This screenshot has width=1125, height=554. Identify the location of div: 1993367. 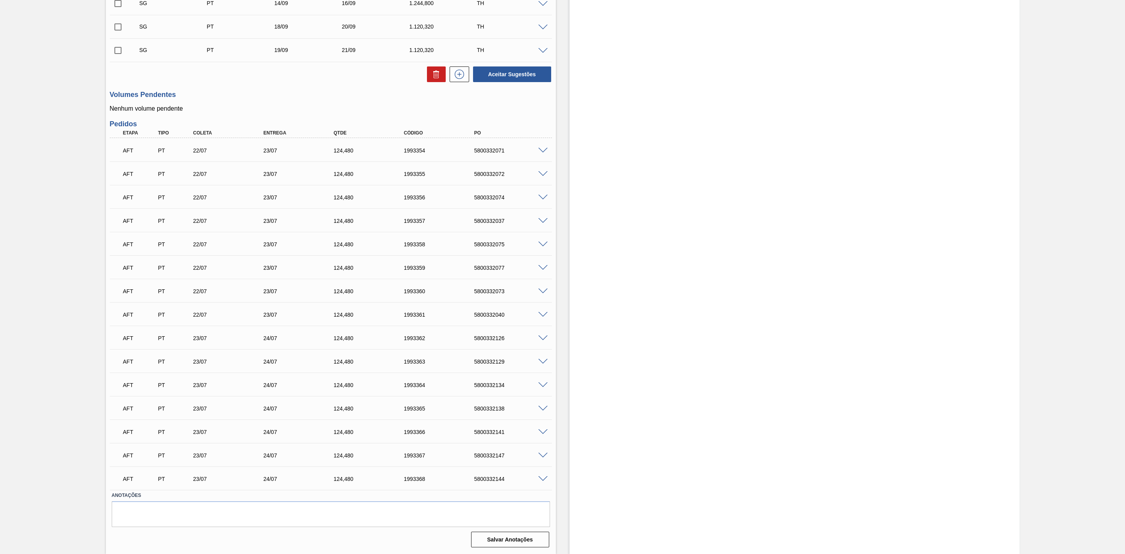
(442, 455).